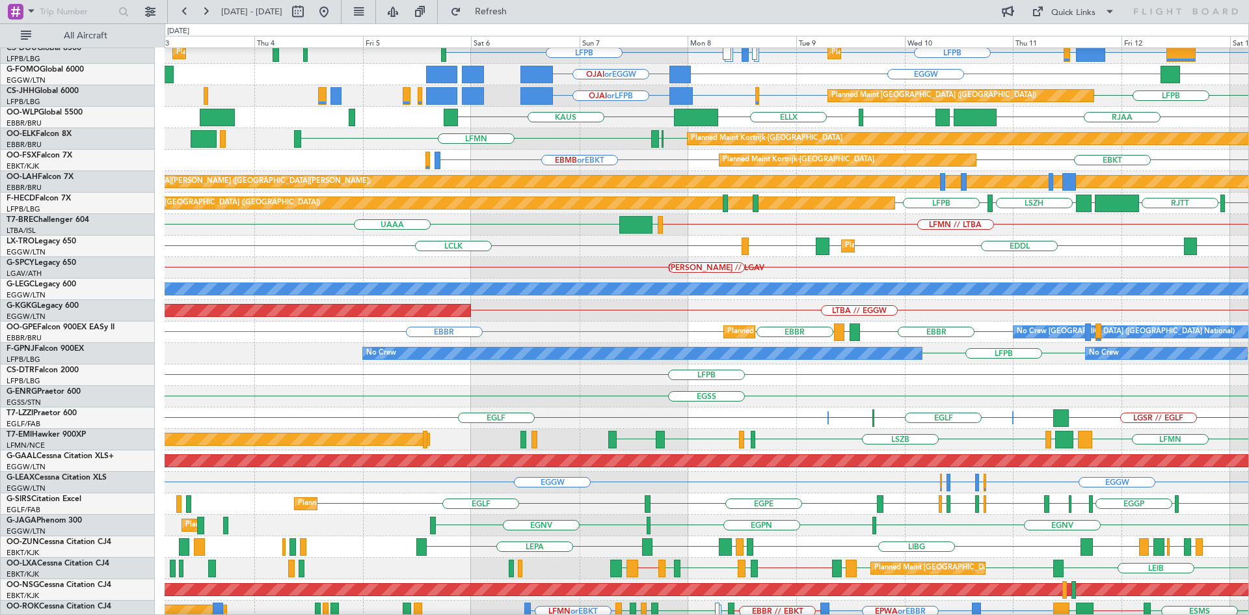  I want to click on span: OO-LXA, so click(21, 564).